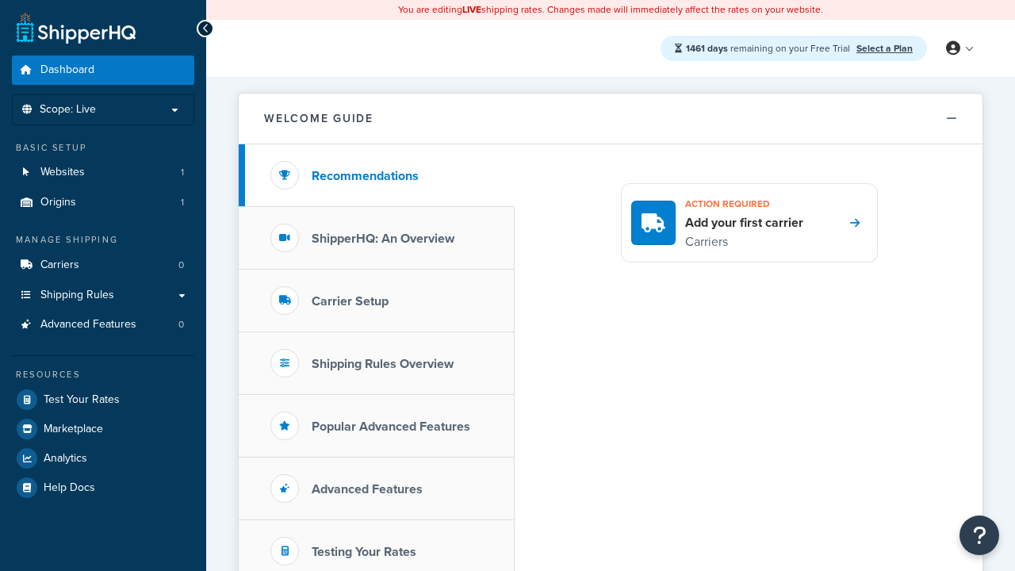 This screenshot has width=1015, height=571. What do you see at coordinates (383, 239) in the screenshot?
I see `h3: ShipperHQ: An Overview` at bounding box center [383, 239].